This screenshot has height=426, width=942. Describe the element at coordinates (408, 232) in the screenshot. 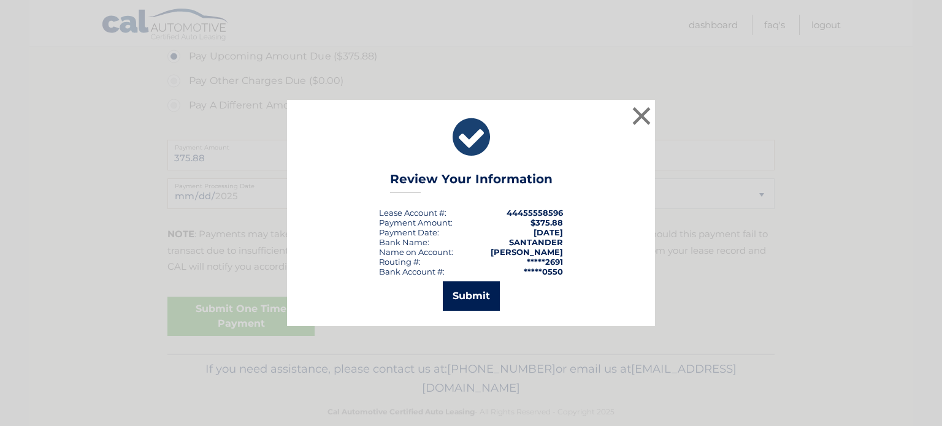

I see `span: Payment Date` at that location.